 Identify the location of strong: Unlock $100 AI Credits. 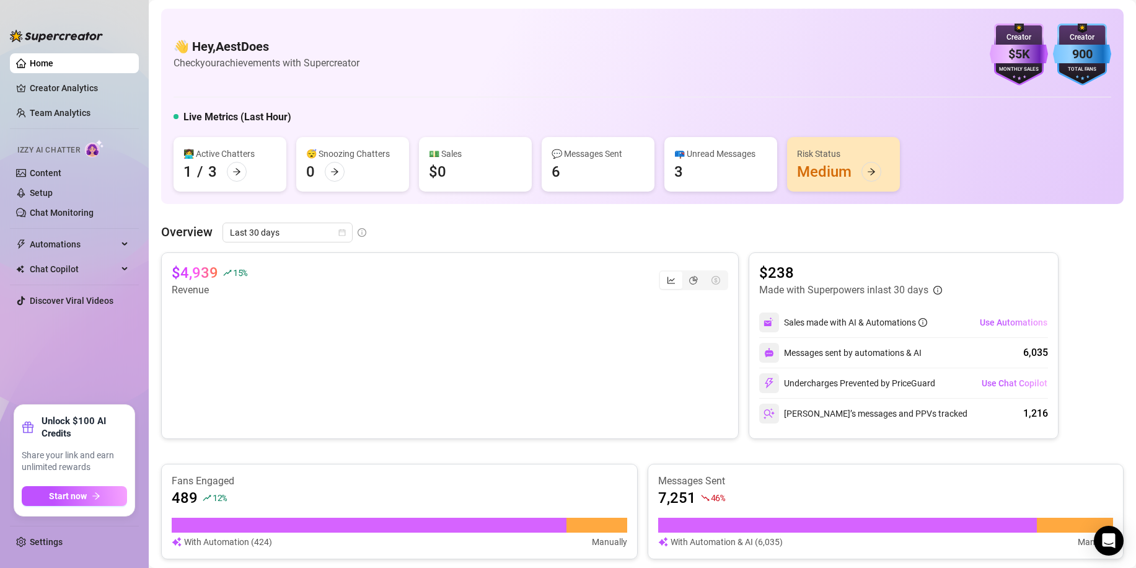
(84, 427).